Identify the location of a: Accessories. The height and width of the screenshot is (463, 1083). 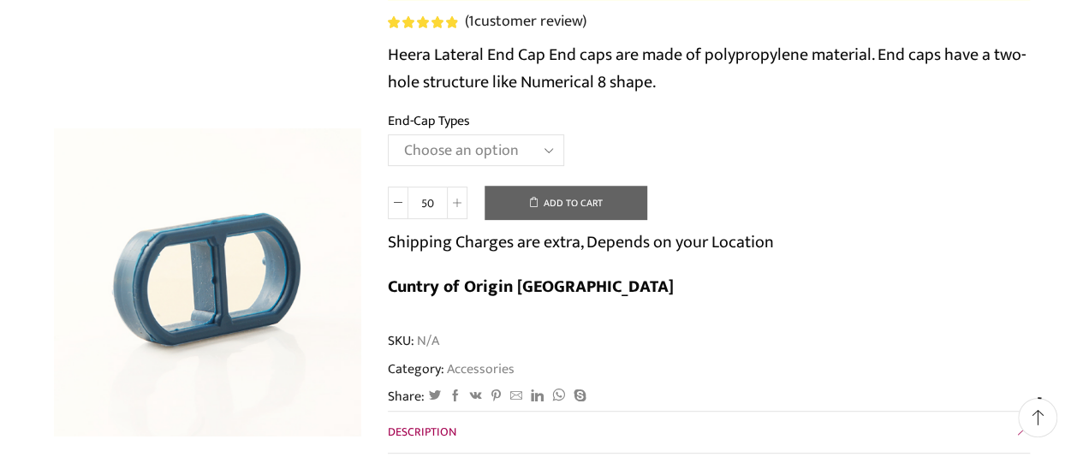
(479, 369).